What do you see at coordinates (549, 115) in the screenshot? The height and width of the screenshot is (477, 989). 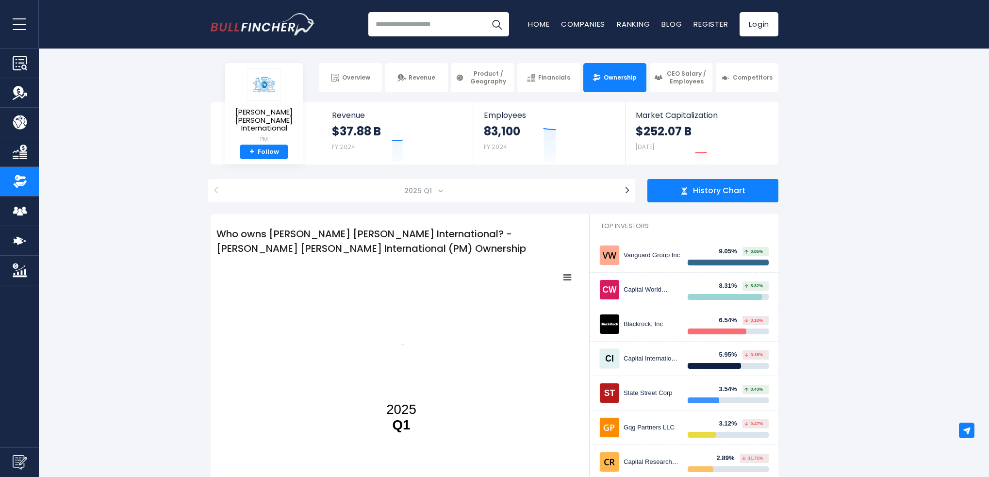 I see `span: Employees` at bounding box center [549, 115].